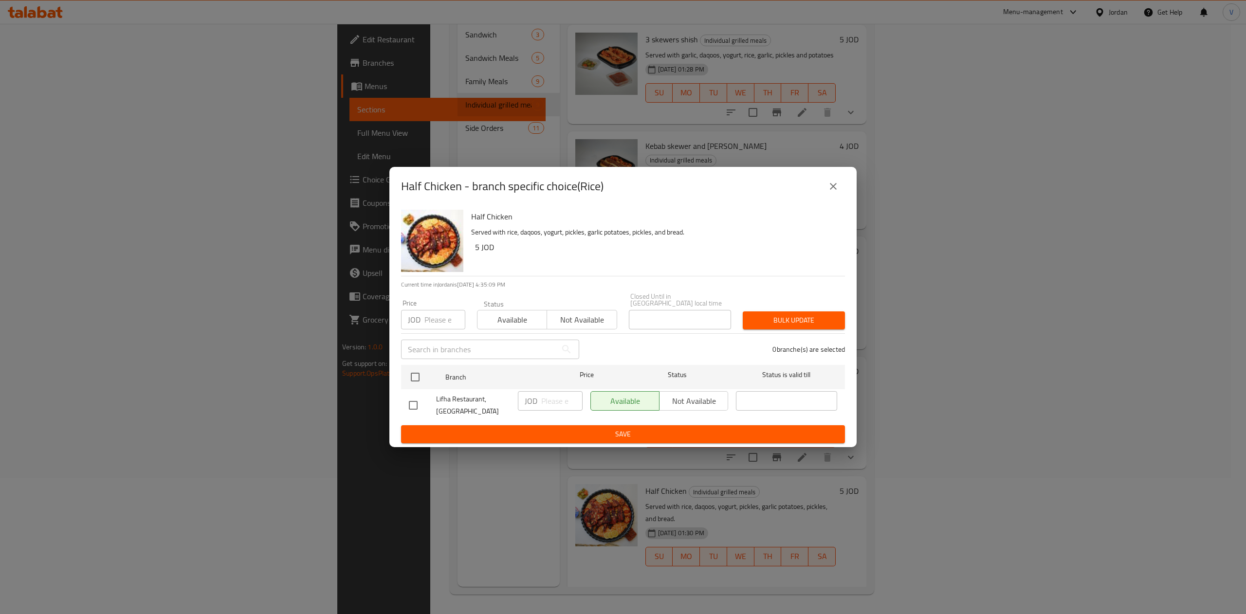  I want to click on span: Branch, so click(496, 377).